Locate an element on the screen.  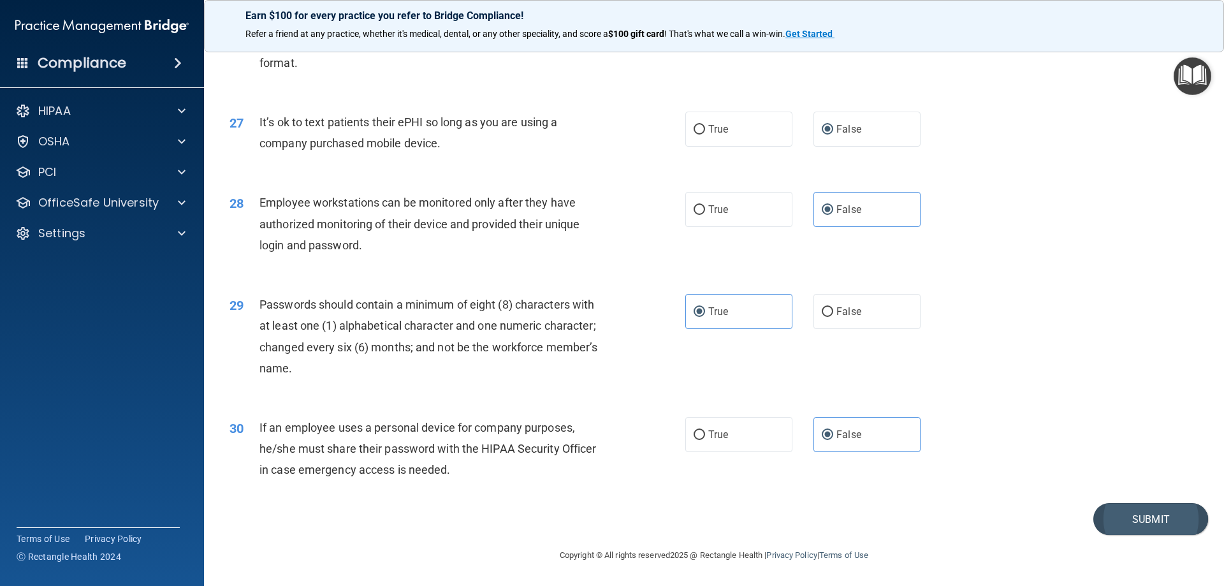
span: 28 is located at coordinates (237, 203).